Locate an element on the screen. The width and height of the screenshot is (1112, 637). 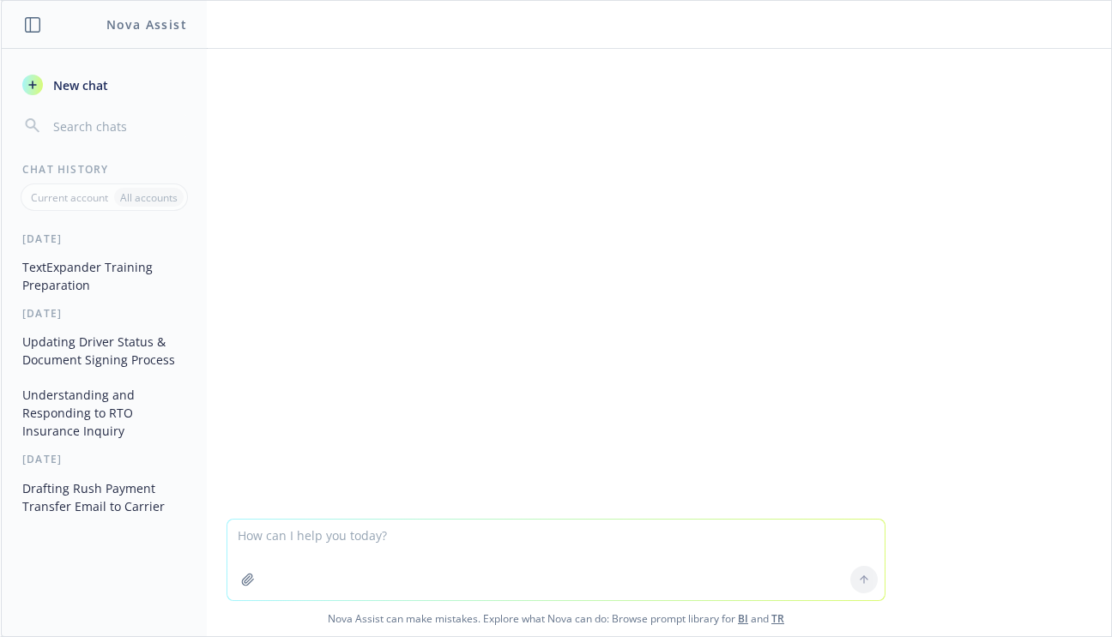
button: Updating Driver Status & Document Signing Process is located at coordinates (104, 351).